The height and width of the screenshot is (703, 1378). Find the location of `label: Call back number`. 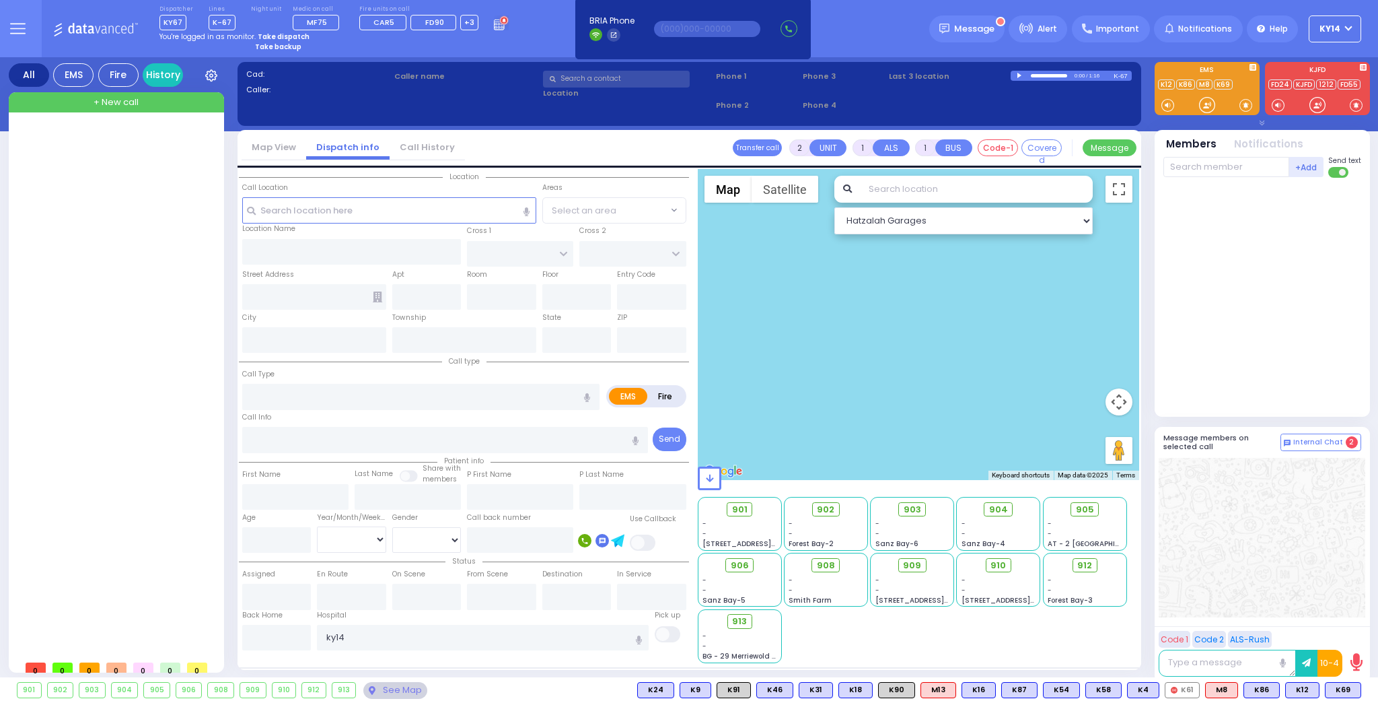

label: Call back number is located at coordinates (499, 518).